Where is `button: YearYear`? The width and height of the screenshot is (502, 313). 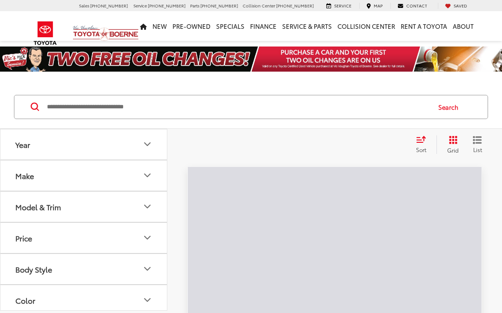 button: YearYear is located at coordinates (84, 144).